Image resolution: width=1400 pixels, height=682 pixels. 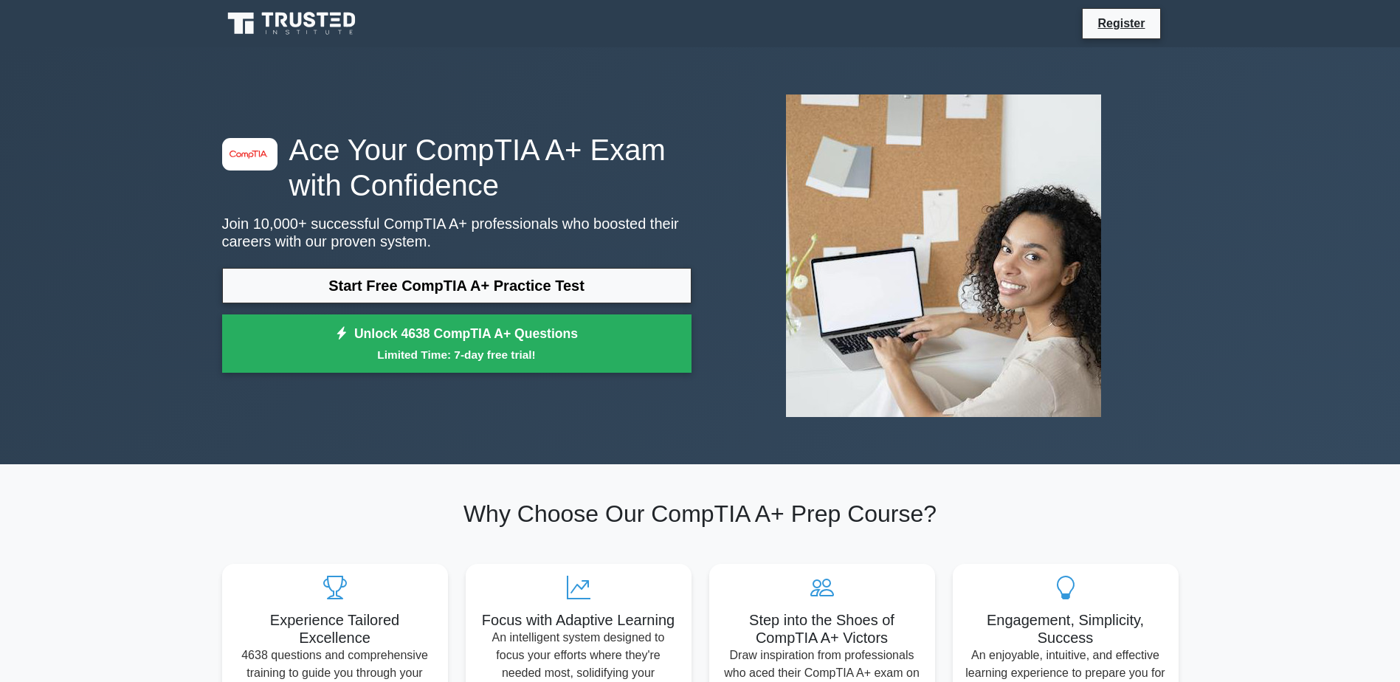 I want to click on h2: Why Choose Our CompTIA A+ Prep Course?, so click(x=700, y=514).